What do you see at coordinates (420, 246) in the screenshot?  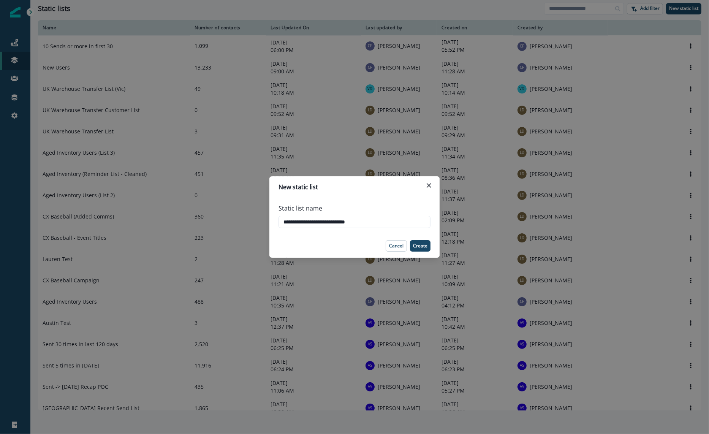 I see `button: Create` at bounding box center [420, 246].